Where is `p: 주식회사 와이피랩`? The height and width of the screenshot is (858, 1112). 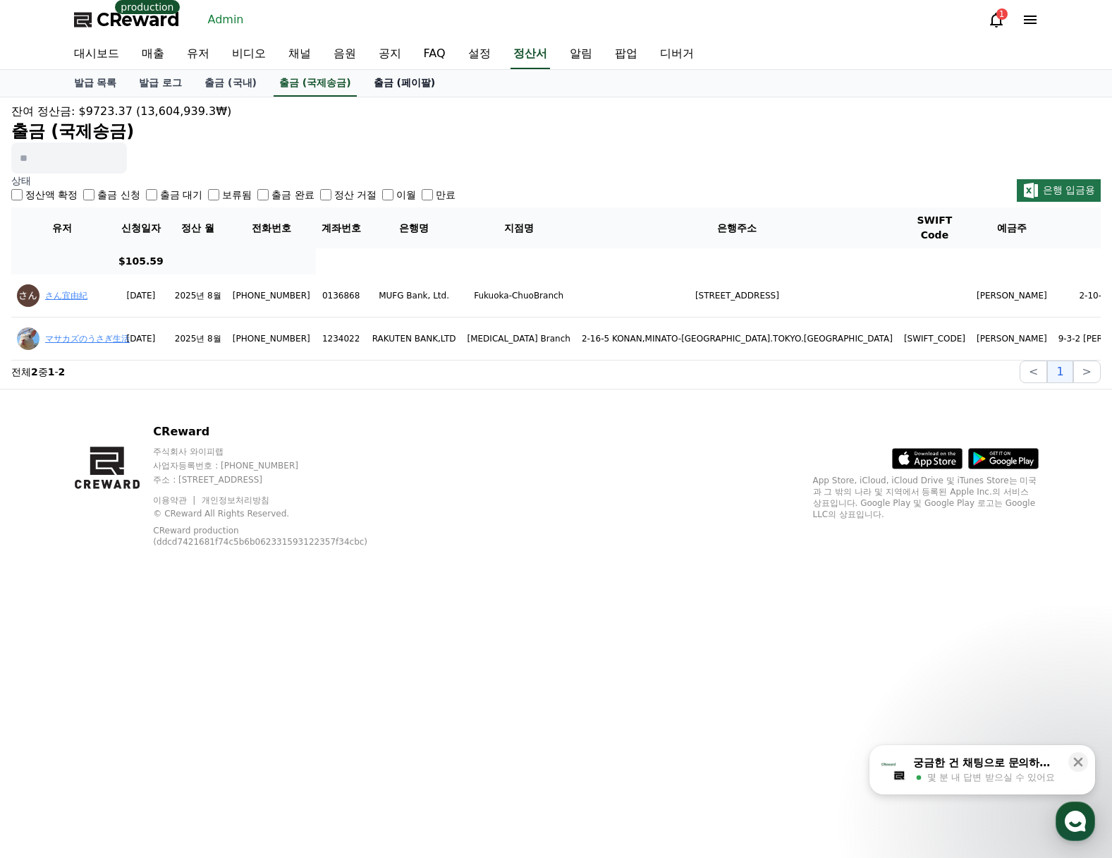 p: 주식회사 와이피랩 is located at coordinates (276, 451).